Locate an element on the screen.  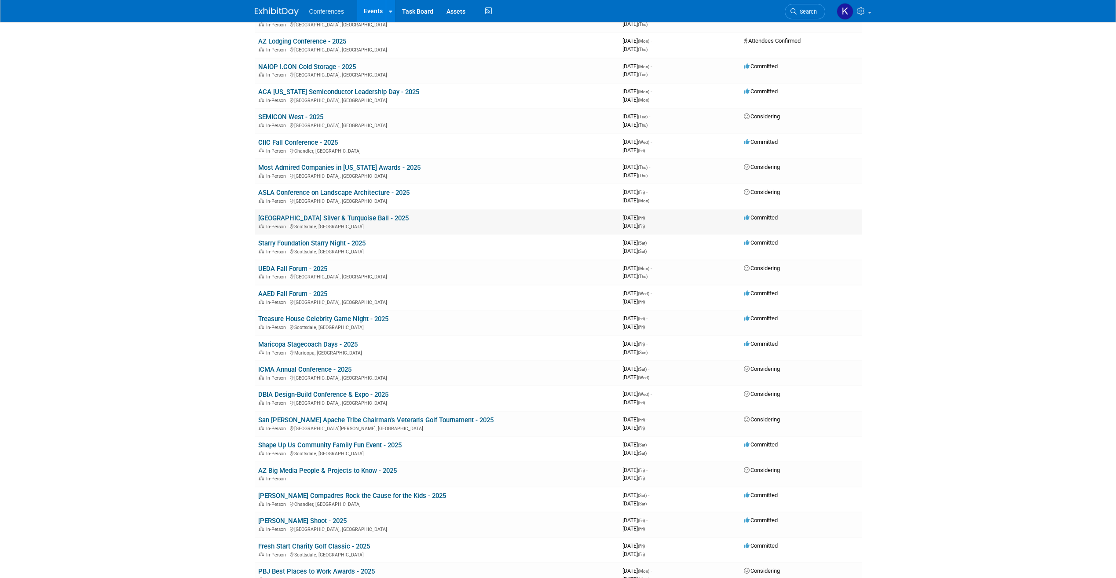
span: Attendees Confirmed is located at coordinates (772, 40).